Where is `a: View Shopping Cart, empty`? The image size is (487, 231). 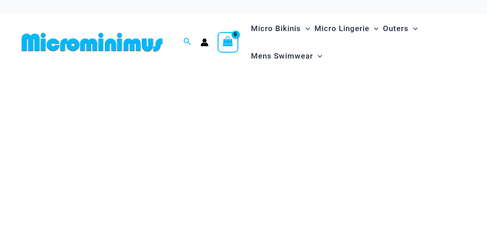 a: View Shopping Cart, empty is located at coordinates (228, 42).